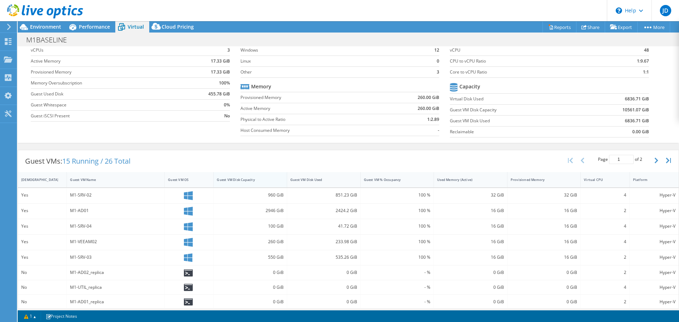 The height and width of the screenshot is (322, 679). I want to click on label: Reclaimable, so click(515, 132).